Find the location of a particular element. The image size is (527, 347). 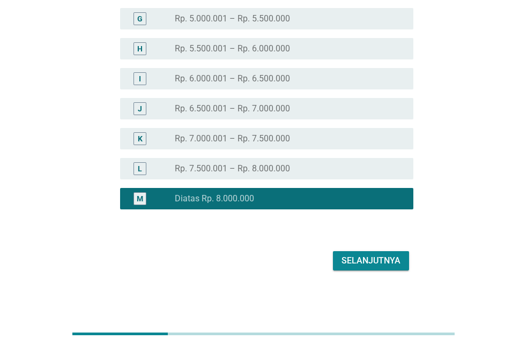

label: Diatas Rp. 8.000.000 is located at coordinates (214, 199).